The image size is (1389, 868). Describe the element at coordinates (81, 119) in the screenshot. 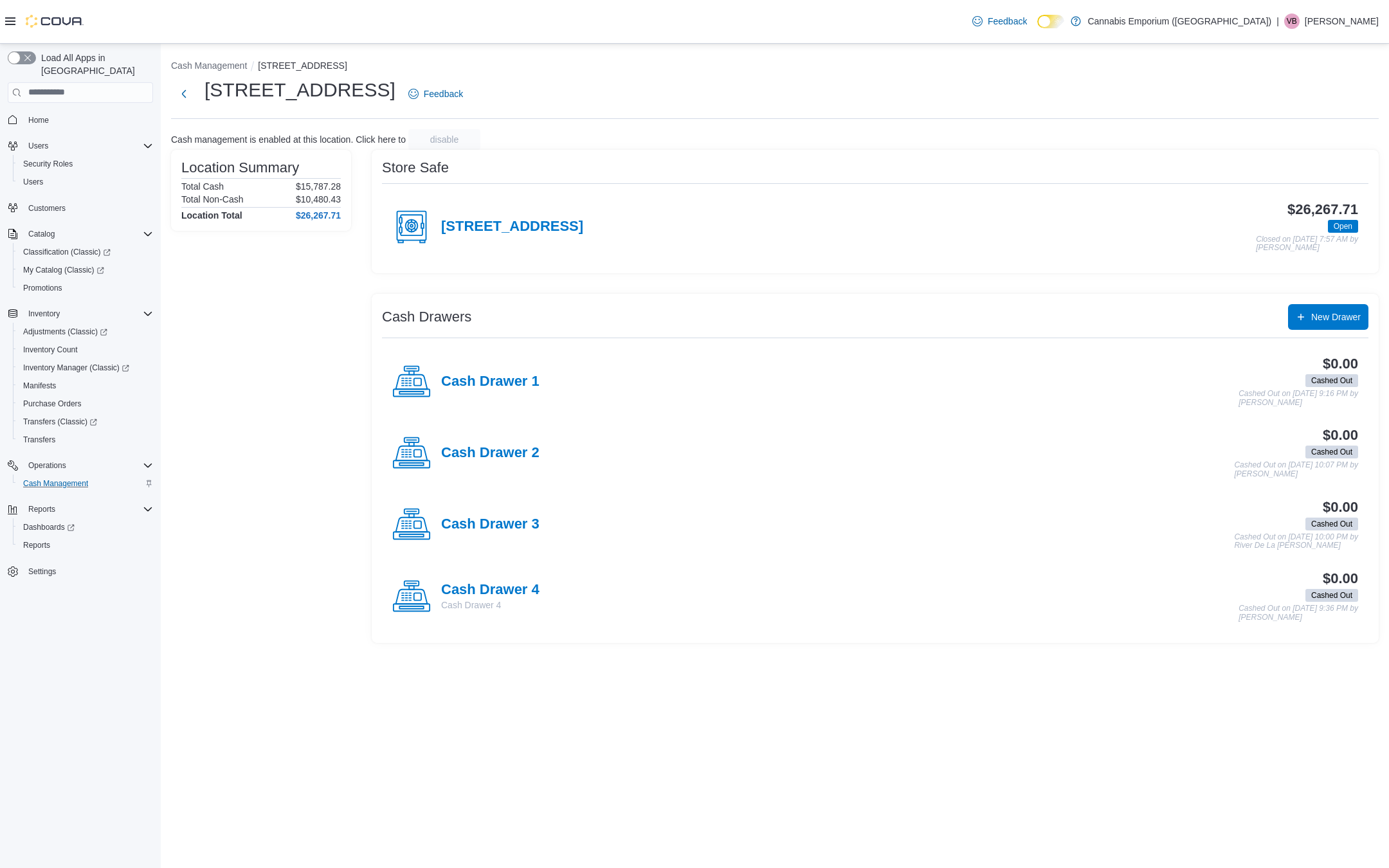

I see `button: Home` at that location.